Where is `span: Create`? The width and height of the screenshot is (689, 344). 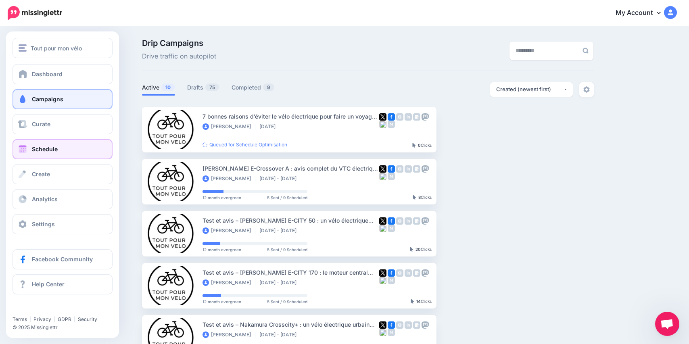 span: Create is located at coordinates (41, 174).